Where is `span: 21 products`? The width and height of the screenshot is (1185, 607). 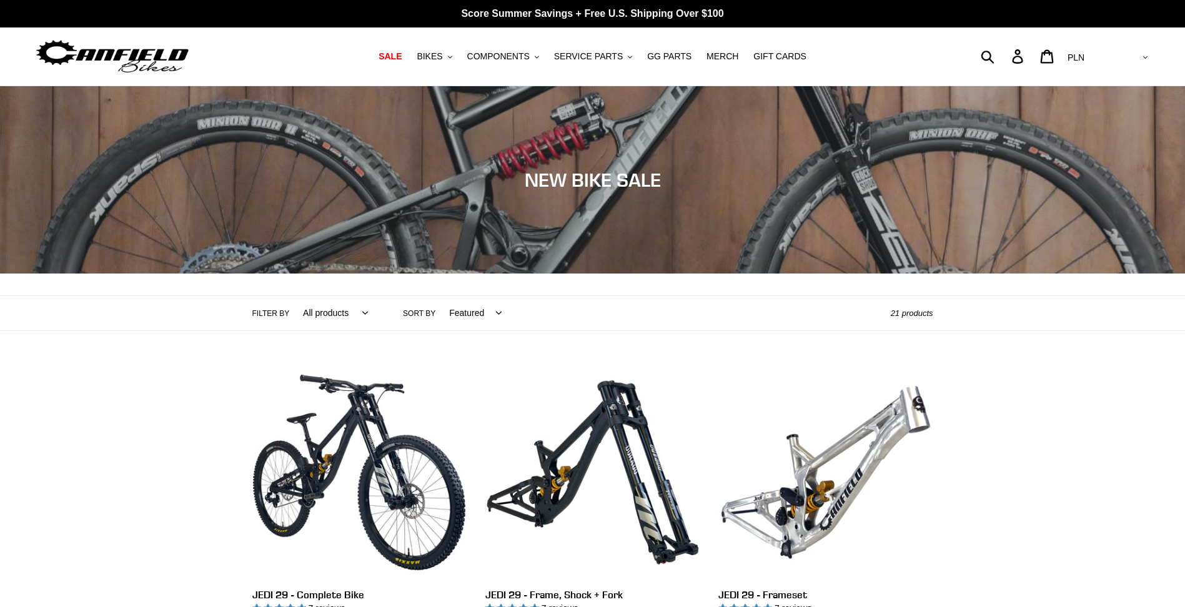 span: 21 products is located at coordinates (912, 313).